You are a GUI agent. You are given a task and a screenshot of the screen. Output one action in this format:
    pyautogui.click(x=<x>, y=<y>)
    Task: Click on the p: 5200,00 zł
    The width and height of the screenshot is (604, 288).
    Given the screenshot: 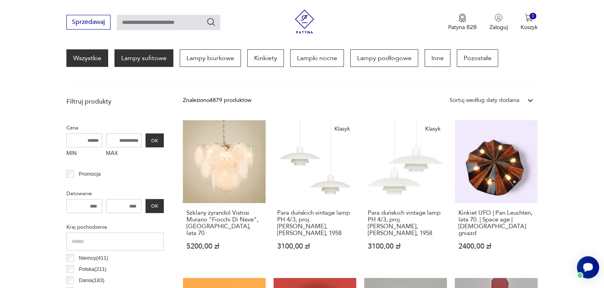 What is the action you would take?
    pyautogui.click(x=224, y=246)
    